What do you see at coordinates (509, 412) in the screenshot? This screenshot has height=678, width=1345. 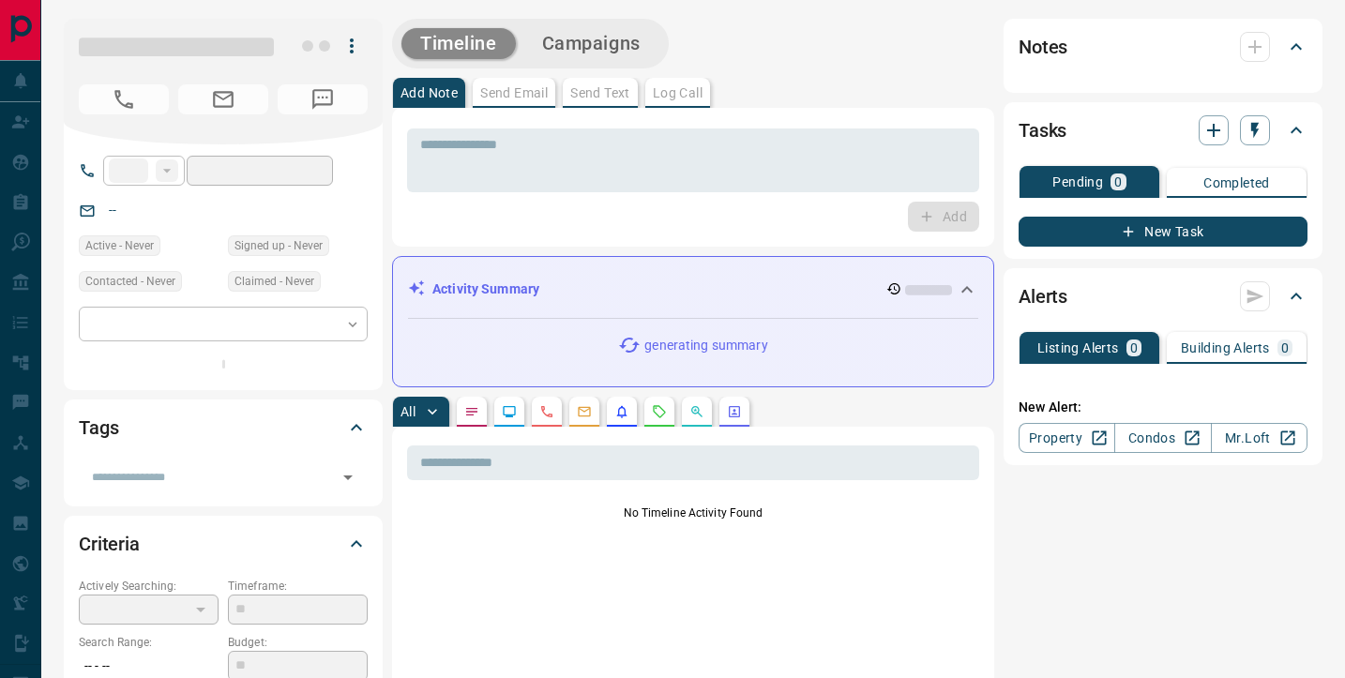 I see `svg: Lead Browsing Activity` at bounding box center [509, 412].